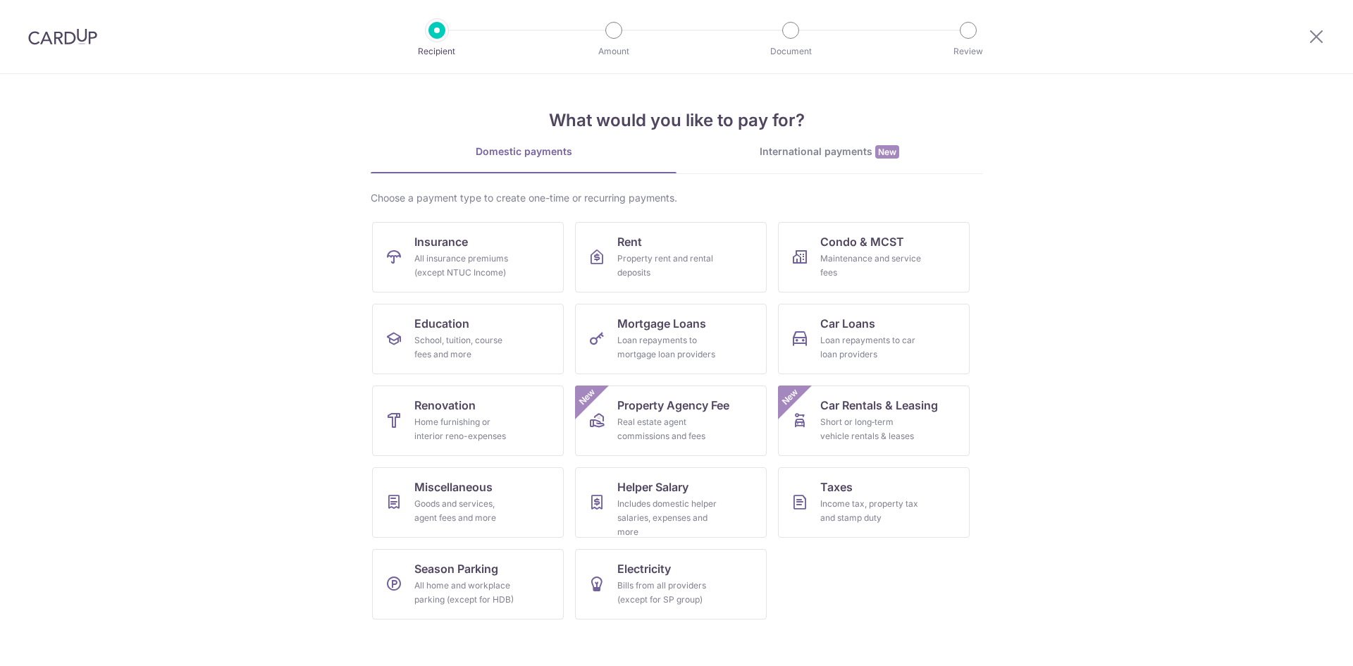 Image resolution: width=1353 pixels, height=666 pixels. I want to click on div: Goods and services, agent fees and more, so click(465, 511).